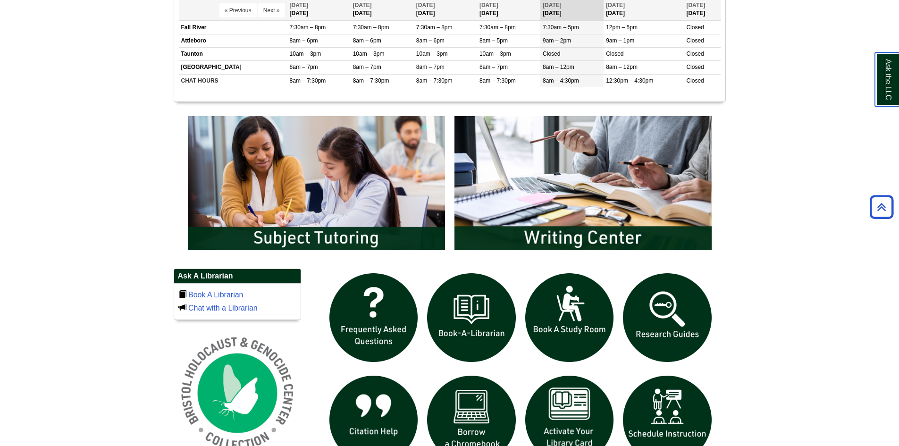 The height and width of the screenshot is (446, 899). What do you see at coordinates (620, 41) in the screenshot?
I see `span: 9am – 1pm` at bounding box center [620, 41].